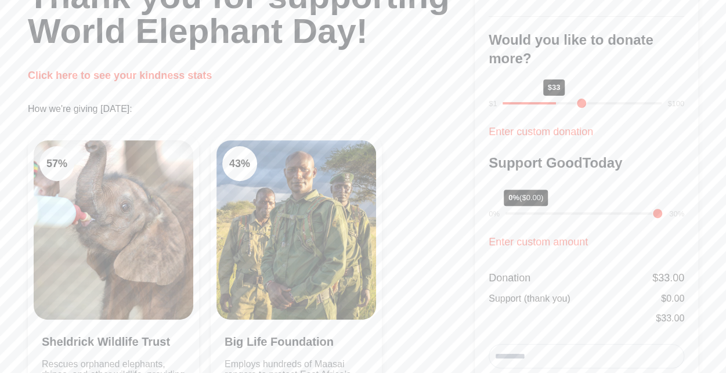 This screenshot has height=373, width=726. Describe the element at coordinates (493, 104) in the screenshot. I see `div: $1` at that location.